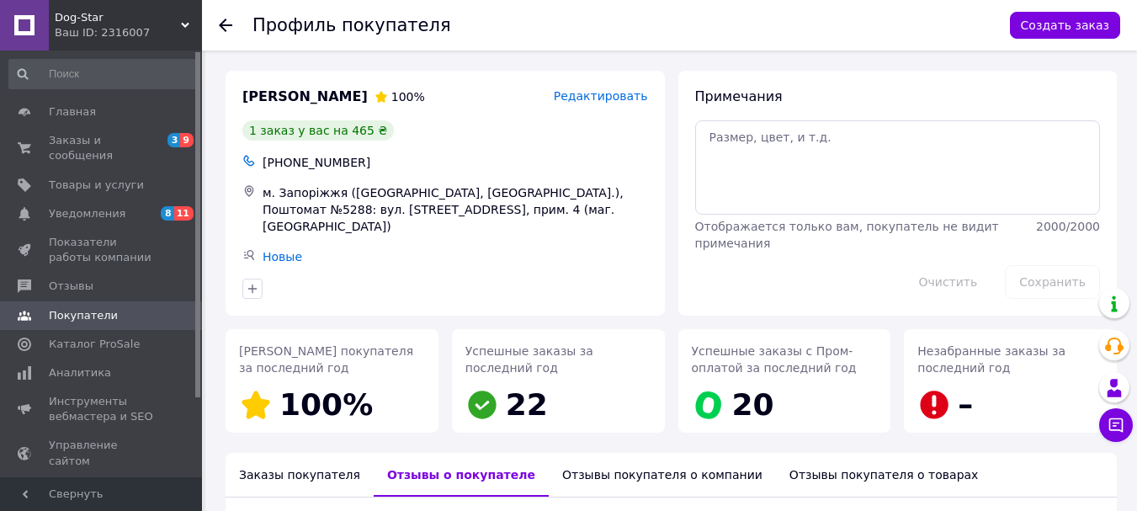  Describe the element at coordinates (601, 96) in the screenshot. I see `span: Редактировать` at that location.